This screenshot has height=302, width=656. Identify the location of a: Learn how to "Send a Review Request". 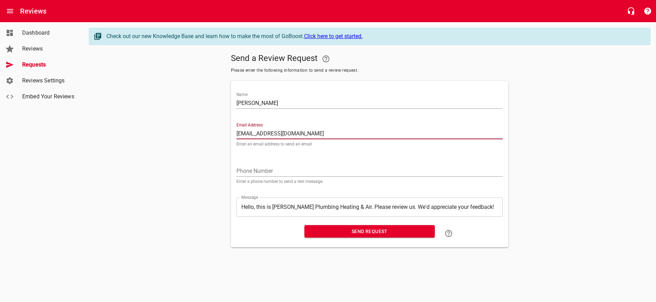
(448, 234).